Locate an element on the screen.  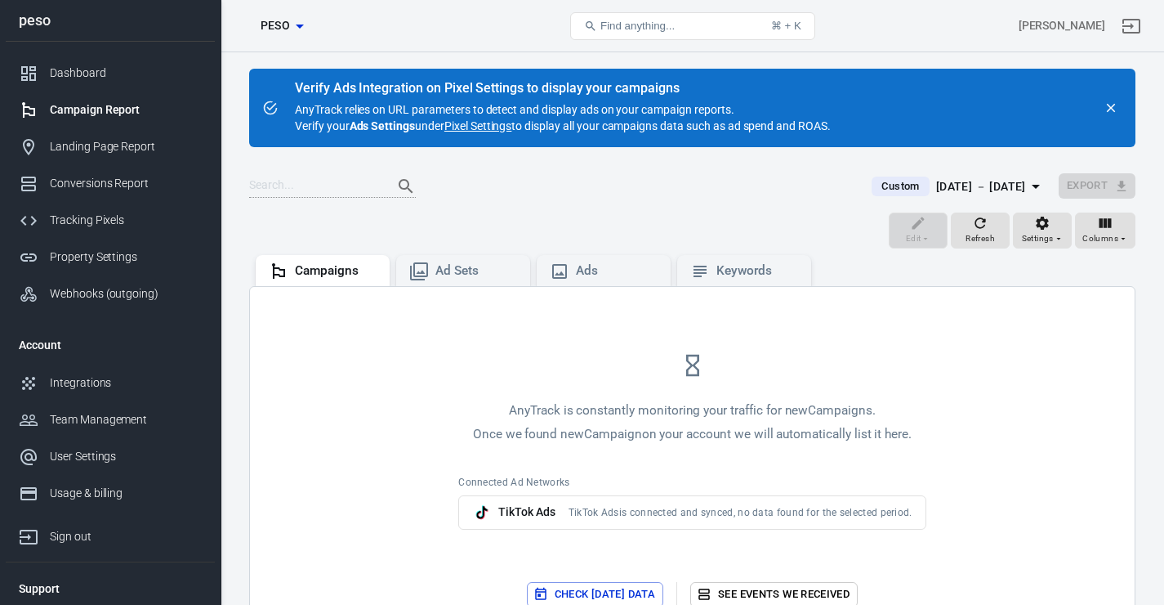
a: Integrations is located at coordinates (110, 382).